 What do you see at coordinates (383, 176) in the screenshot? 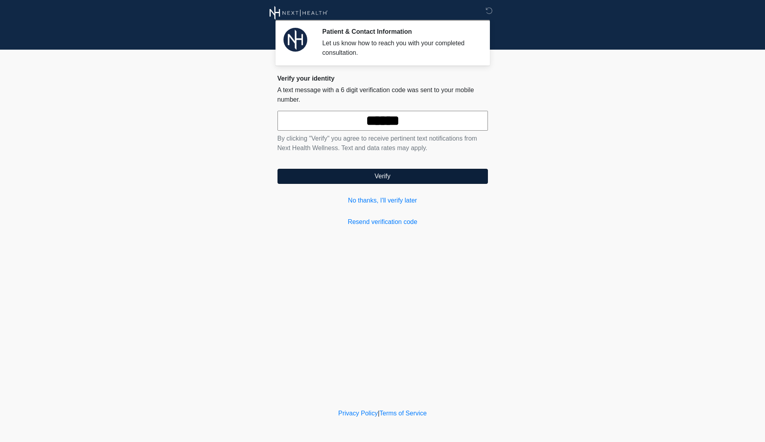
I see `button: Verify` at bounding box center [383, 176].